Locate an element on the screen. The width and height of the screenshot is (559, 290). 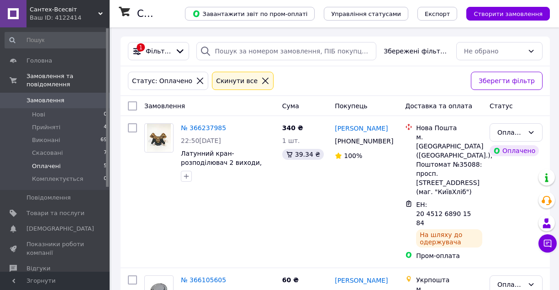
span: Покупець is located at coordinates (351, 106).